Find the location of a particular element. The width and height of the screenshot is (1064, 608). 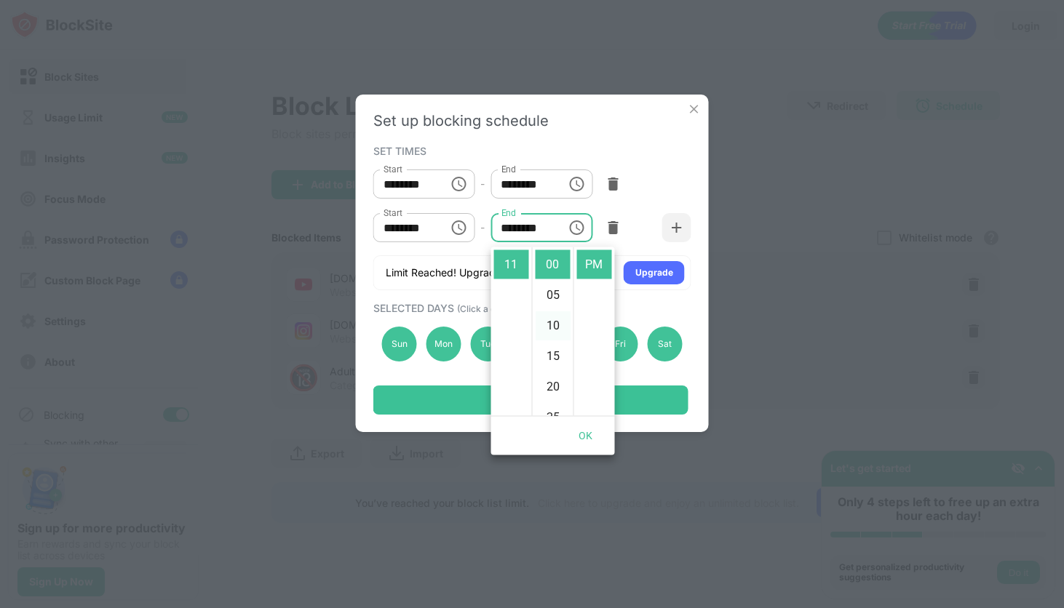

span: (Click a day to deactivate) is located at coordinates (511, 309).